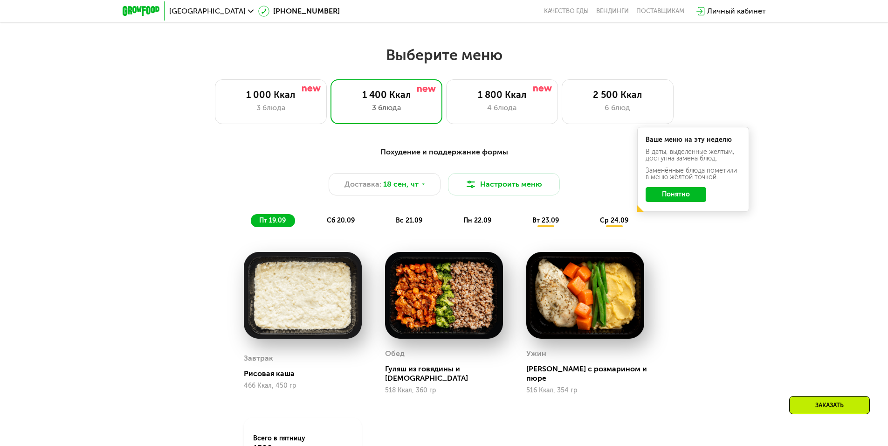 Image resolution: width=888 pixels, height=446 pixels. What do you see at coordinates (536, 353) in the screenshot?
I see `div: Ужин` at bounding box center [536, 353].